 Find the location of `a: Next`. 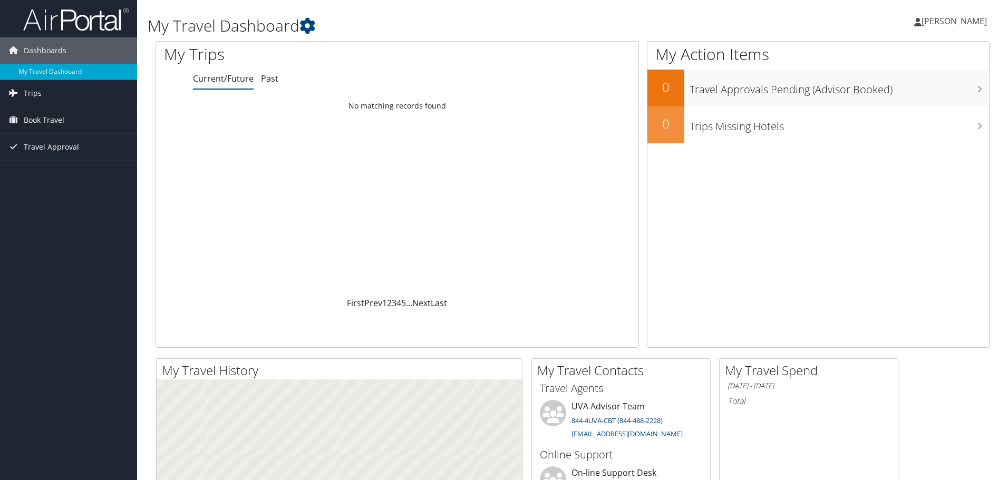

a: Next is located at coordinates (421, 303).